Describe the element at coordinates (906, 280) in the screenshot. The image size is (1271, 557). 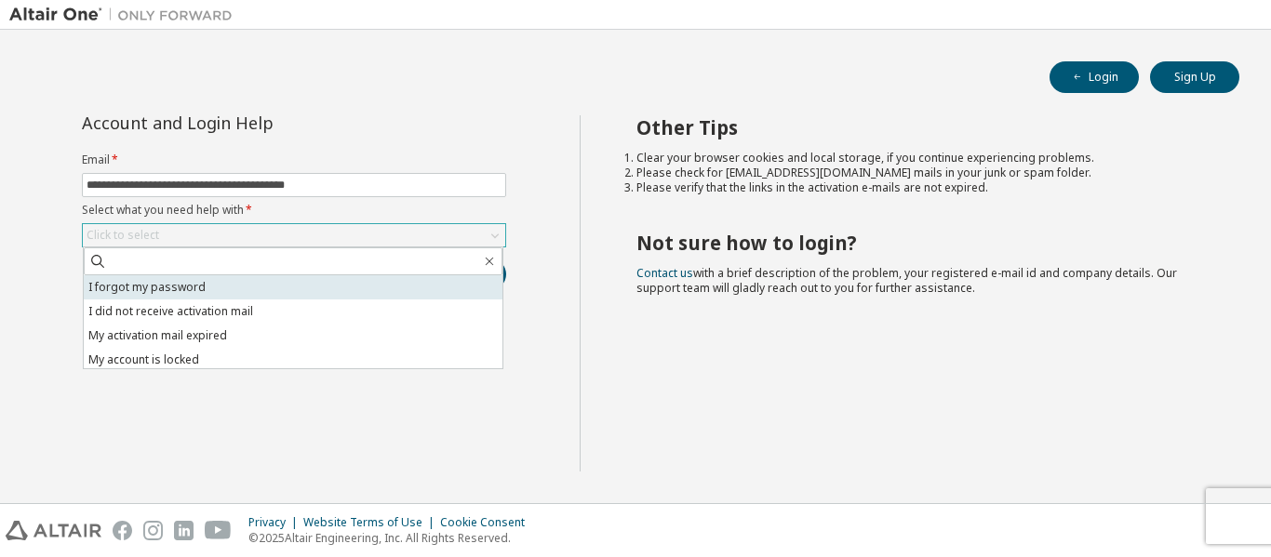
I see `span: with a brief description of the problem, your registered e-mail id and company details. Our suppo...` at that location.